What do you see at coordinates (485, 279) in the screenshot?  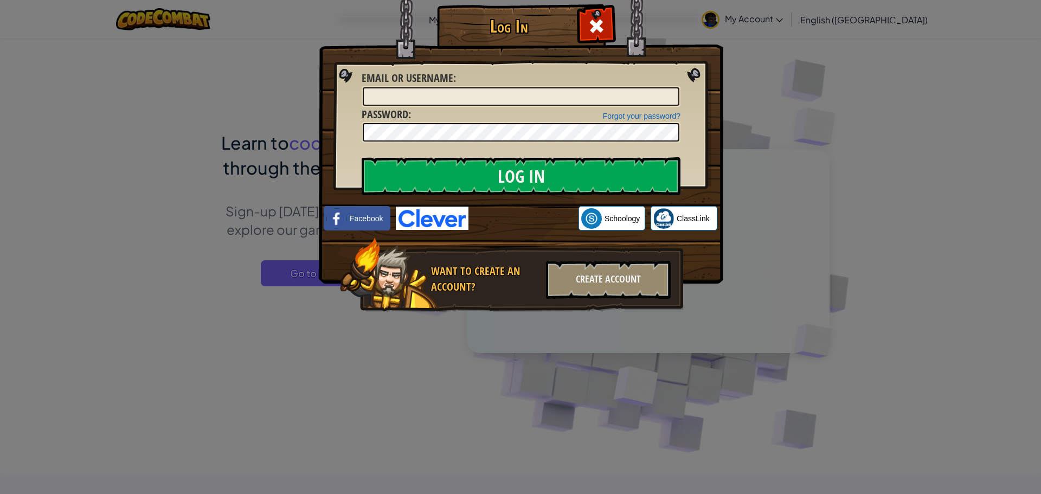 I see `div: Want to create an account?` at bounding box center [485, 279].